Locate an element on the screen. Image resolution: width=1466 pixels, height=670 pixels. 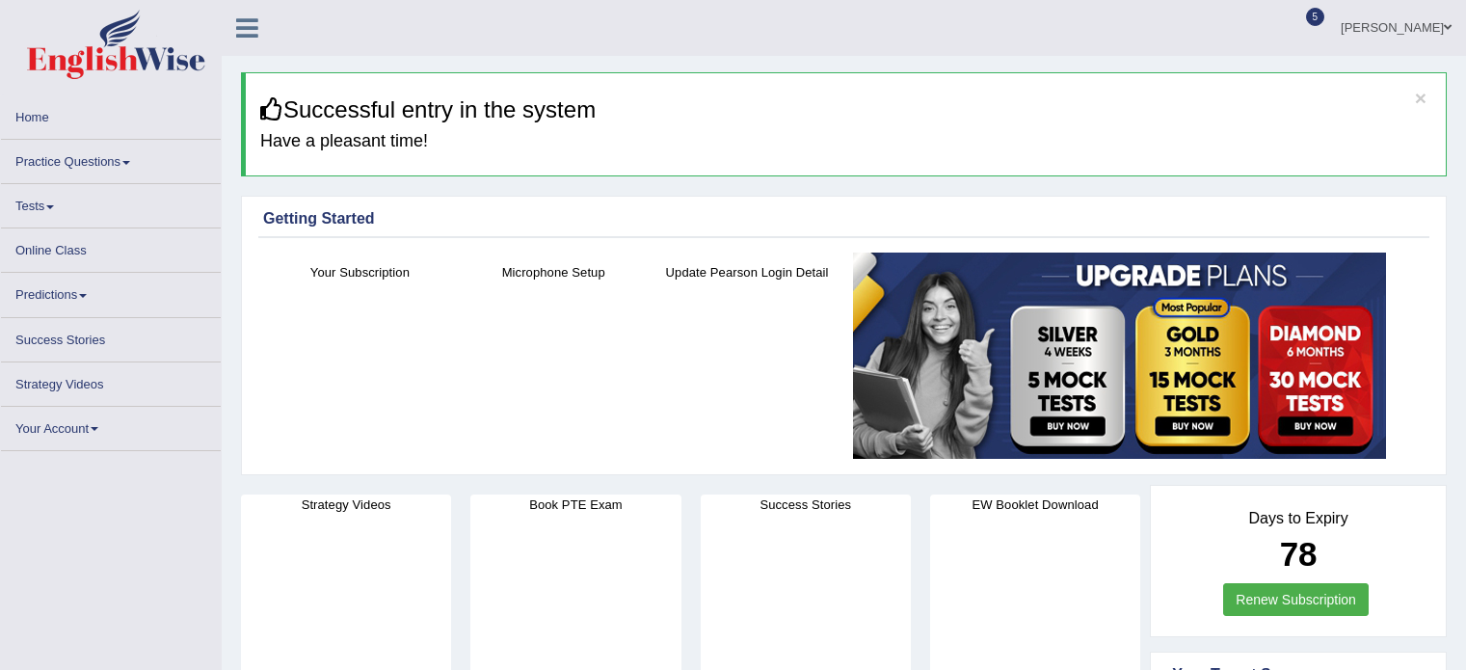
a: Practice Questions is located at coordinates (111, 158).